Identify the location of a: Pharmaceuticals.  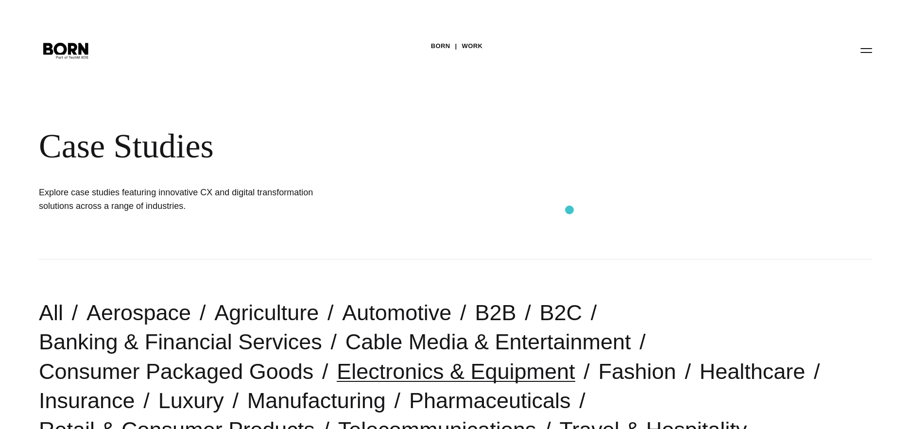
(490, 400).